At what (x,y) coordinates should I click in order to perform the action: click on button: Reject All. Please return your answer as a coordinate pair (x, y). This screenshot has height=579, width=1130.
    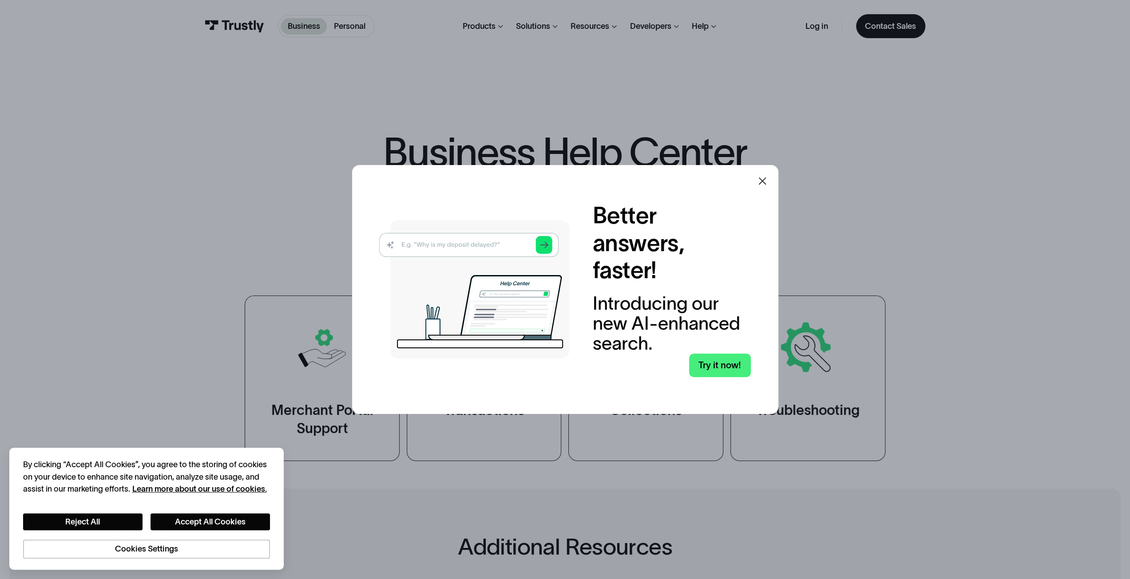
    Looking at the image, I should click on (83, 522).